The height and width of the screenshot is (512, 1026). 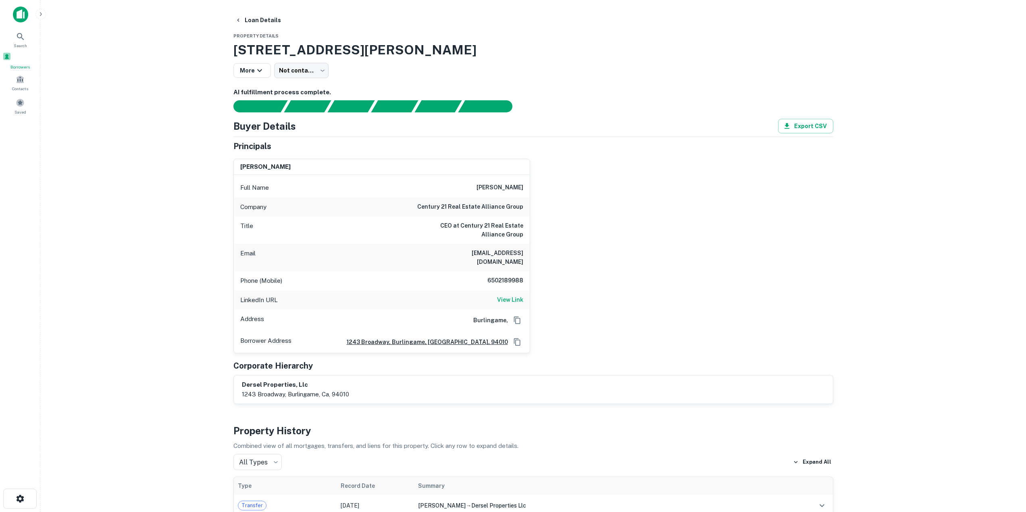 What do you see at coordinates (258, 20) in the screenshot?
I see `button: Loan Details` at bounding box center [258, 20].